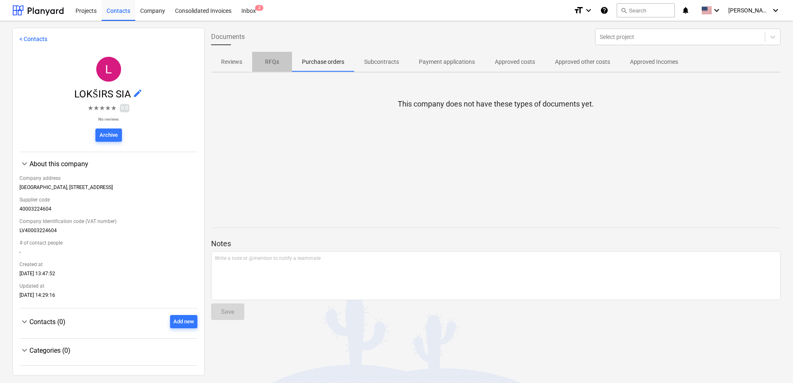 This screenshot has width=793, height=383. I want to click on span: Contacts (0), so click(47, 322).